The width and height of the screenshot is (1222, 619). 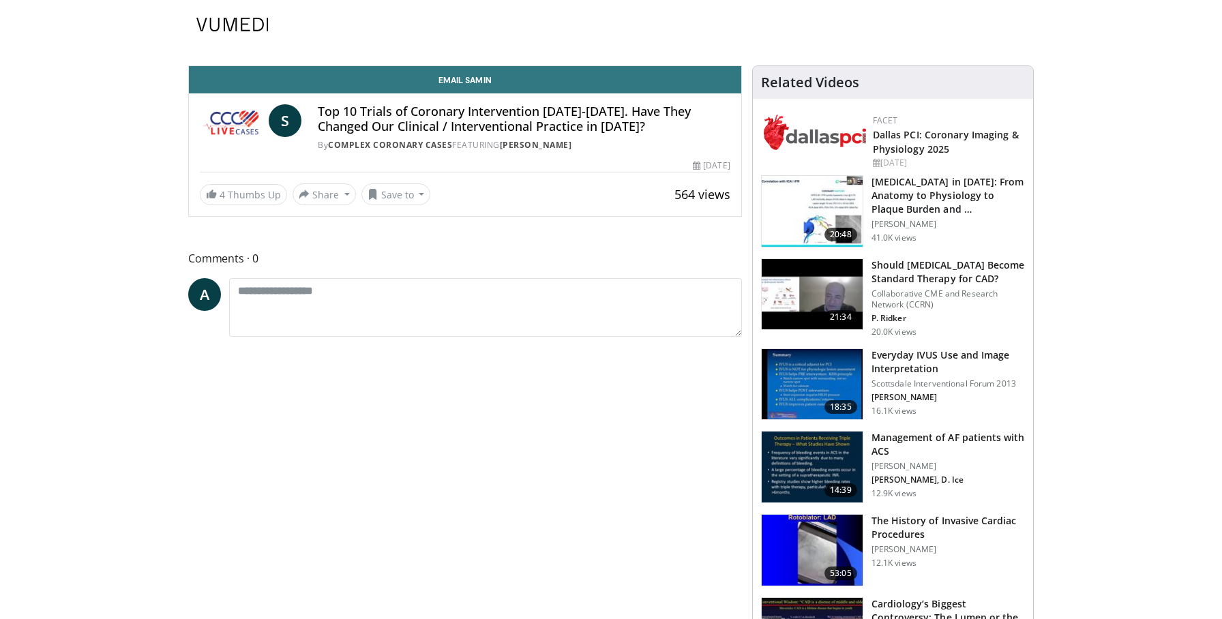 I want to click on a: S, so click(x=285, y=121).